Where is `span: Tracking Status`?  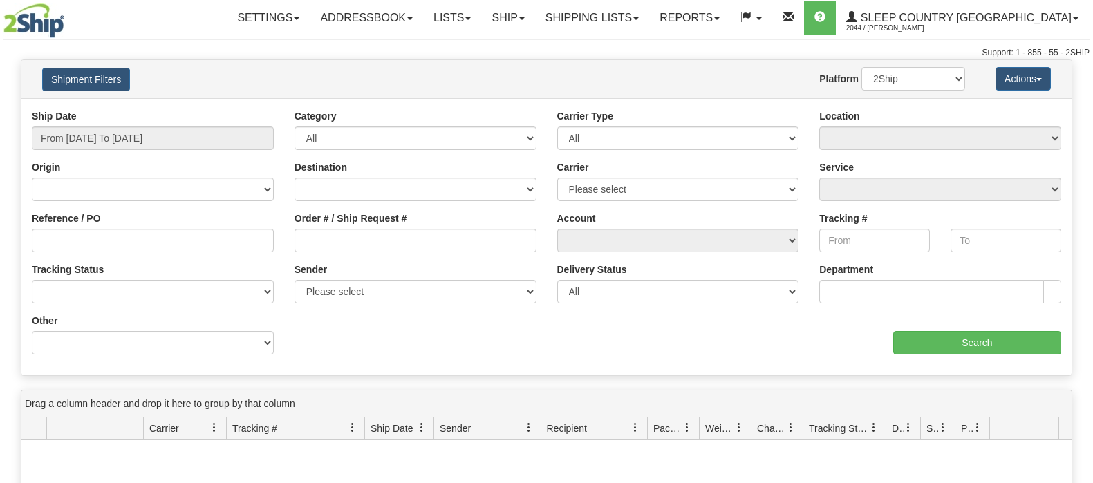
span: Tracking Status is located at coordinates (839, 429).